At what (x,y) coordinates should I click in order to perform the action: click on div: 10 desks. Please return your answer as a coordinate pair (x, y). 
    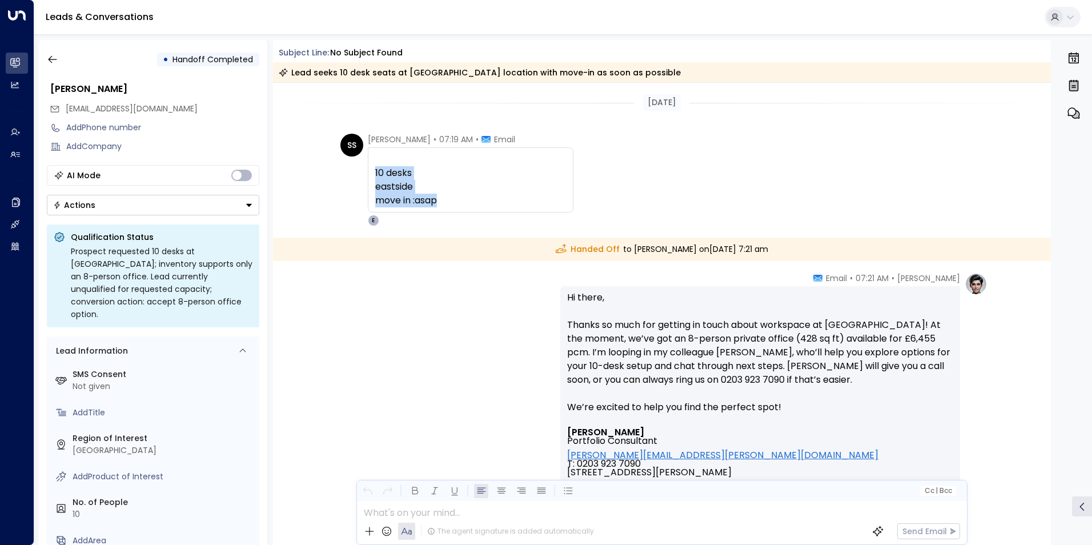
    Looking at the image, I should click on (470, 187).